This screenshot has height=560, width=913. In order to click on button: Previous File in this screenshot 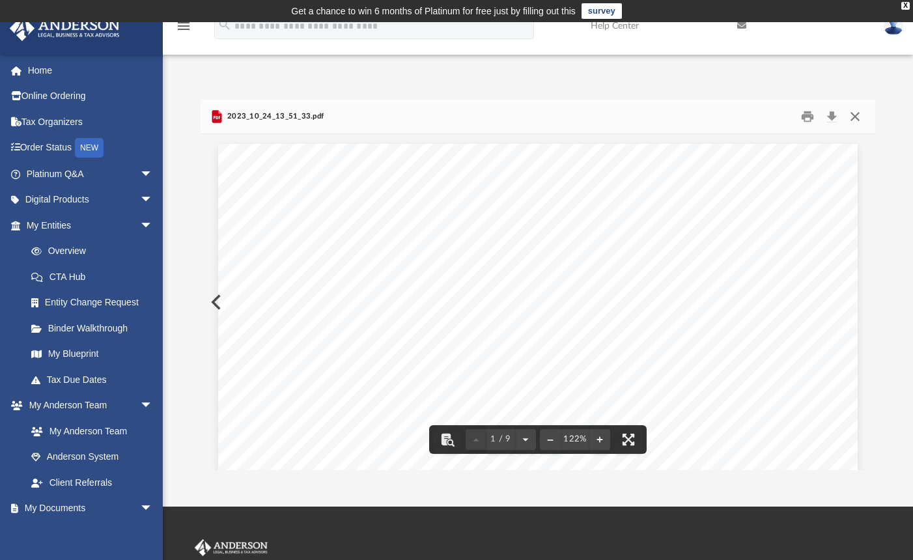, I will do `click(215, 302)`.